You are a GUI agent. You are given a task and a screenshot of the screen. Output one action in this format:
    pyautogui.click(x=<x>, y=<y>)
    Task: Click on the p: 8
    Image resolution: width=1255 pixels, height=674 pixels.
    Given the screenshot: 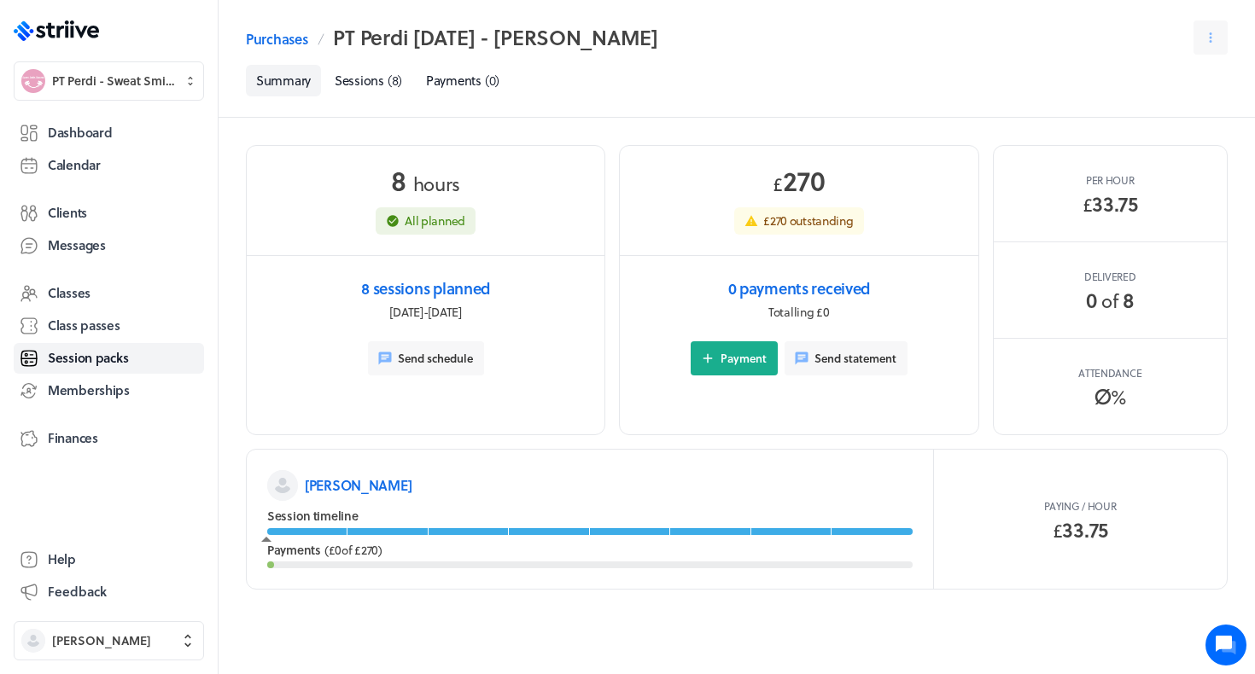 What is the action you would take?
    pyautogui.click(x=425, y=180)
    